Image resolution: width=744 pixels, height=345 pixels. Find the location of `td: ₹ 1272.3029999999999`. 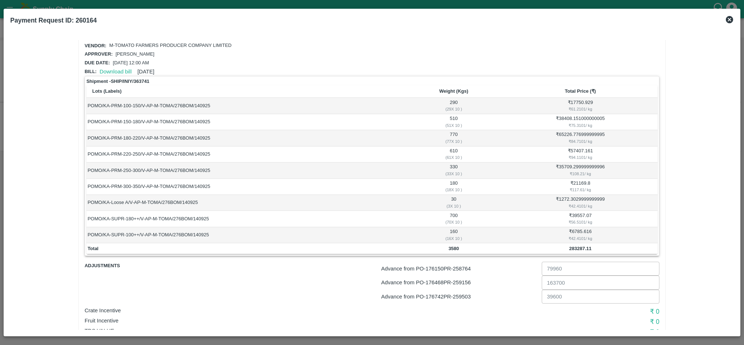

td: ₹ 1272.3029999999999 is located at coordinates (581, 203).